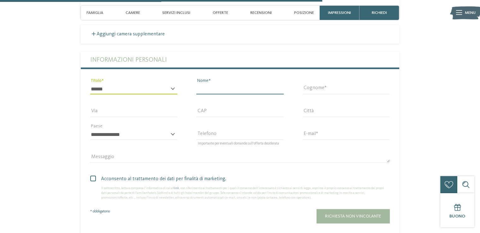  Describe the element at coordinates (95, 13) in the screenshot. I see `span: Famiglia` at that location.